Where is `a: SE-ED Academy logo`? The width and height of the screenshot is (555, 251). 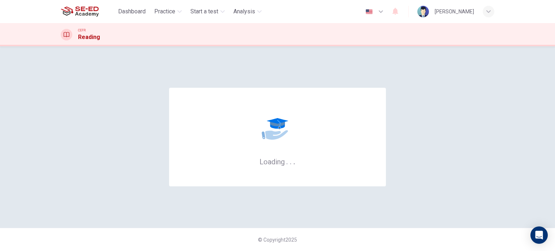 a: SE-ED Academy logo is located at coordinates (88, 12).